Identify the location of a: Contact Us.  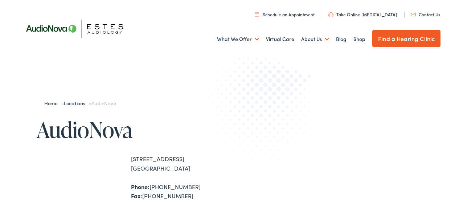
(425, 14).